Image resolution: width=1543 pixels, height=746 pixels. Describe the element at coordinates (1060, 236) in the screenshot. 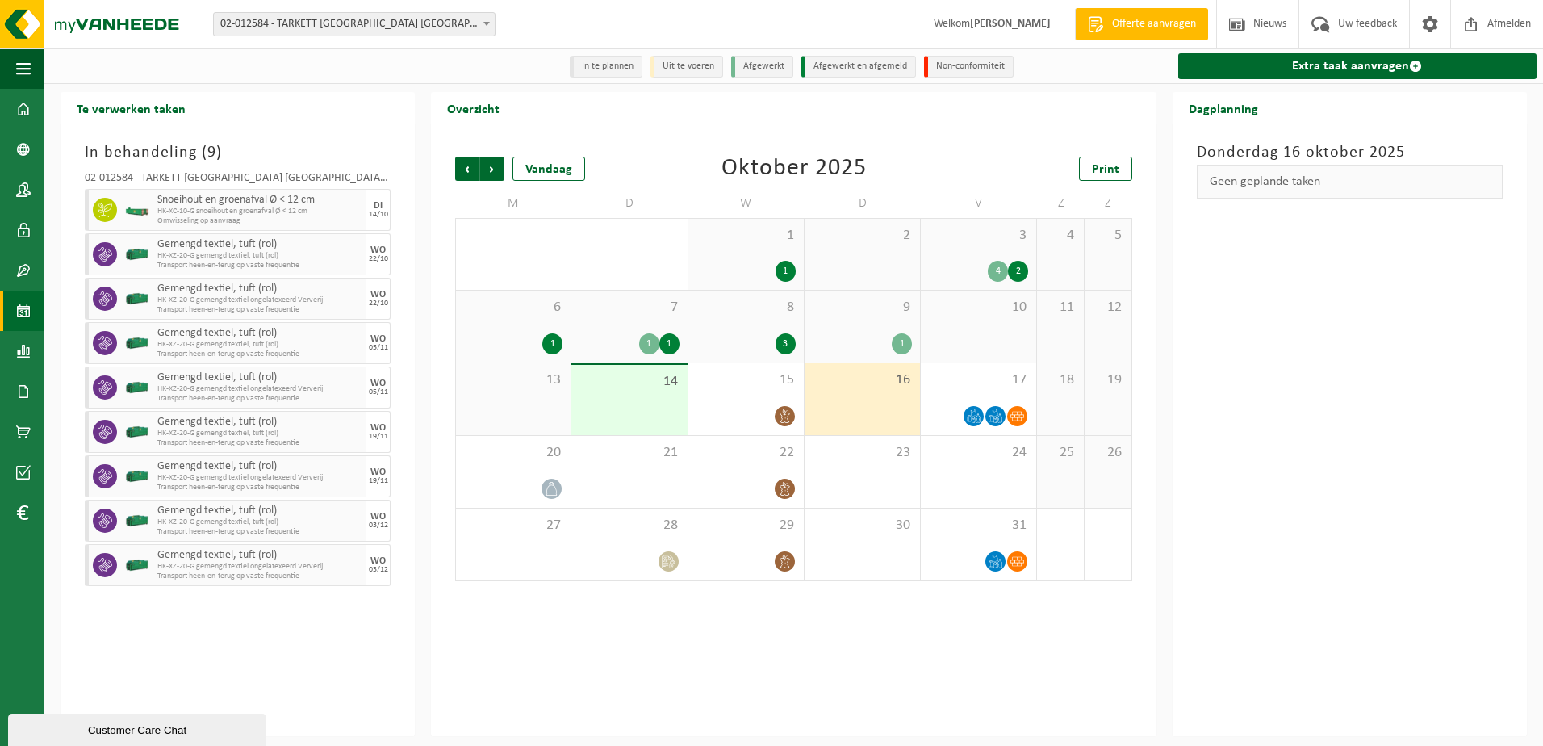

I see `span: 4` at that location.